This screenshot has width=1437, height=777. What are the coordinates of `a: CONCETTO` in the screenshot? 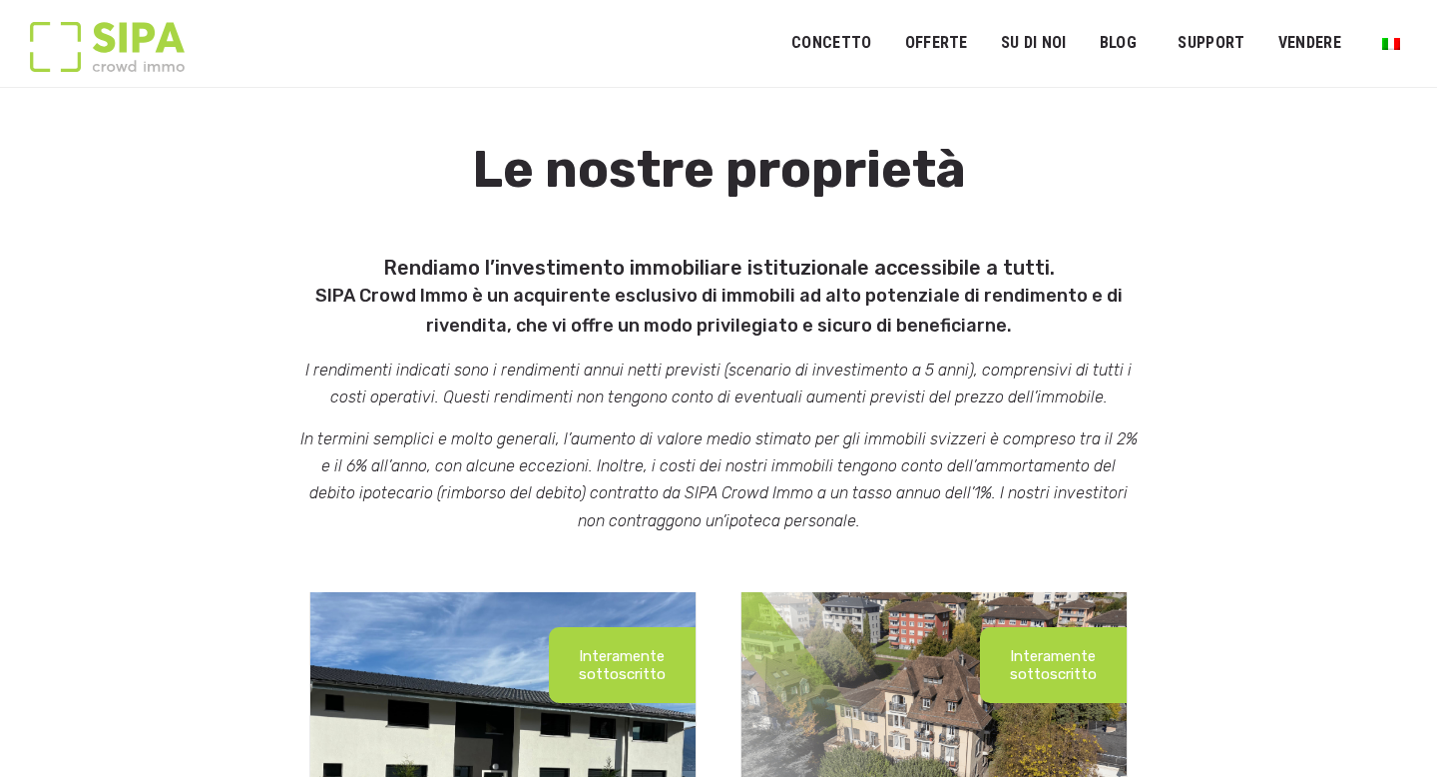 It's located at (832, 43).